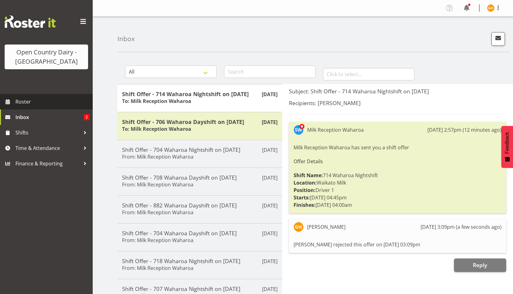 This screenshot has height=294, width=513. I want to click on img: steve-webb7510.jpg, so click(298, 130).